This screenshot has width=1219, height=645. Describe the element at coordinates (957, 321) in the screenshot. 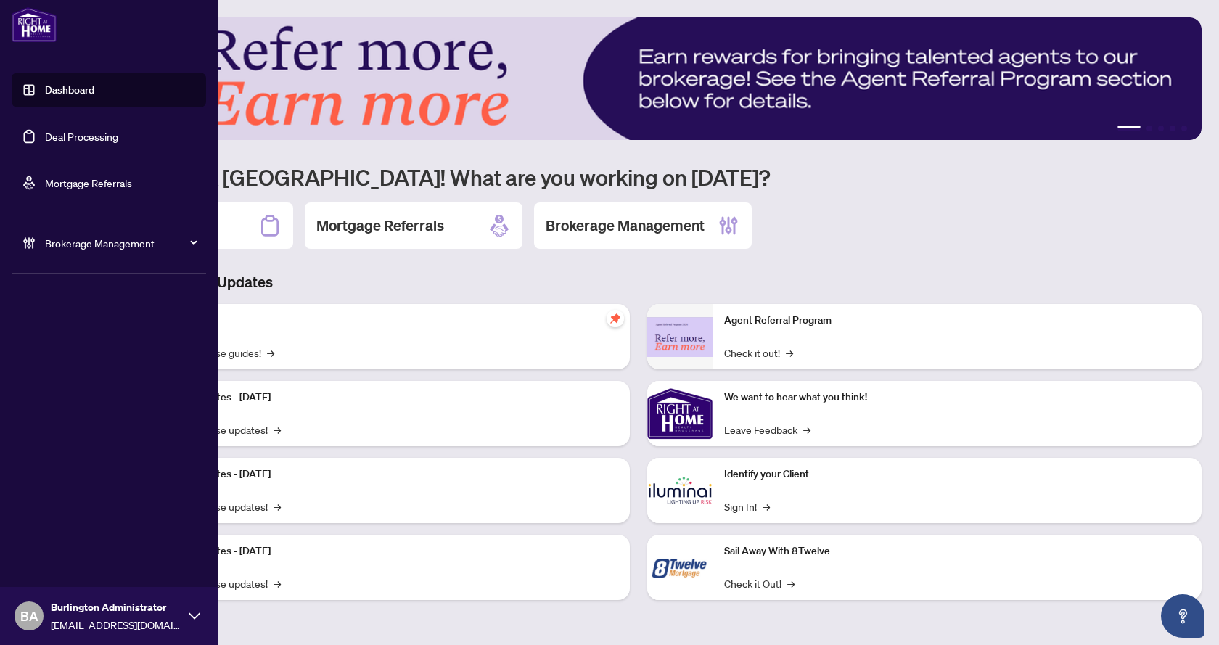

I see `p: Agent Referral Program` at that location.